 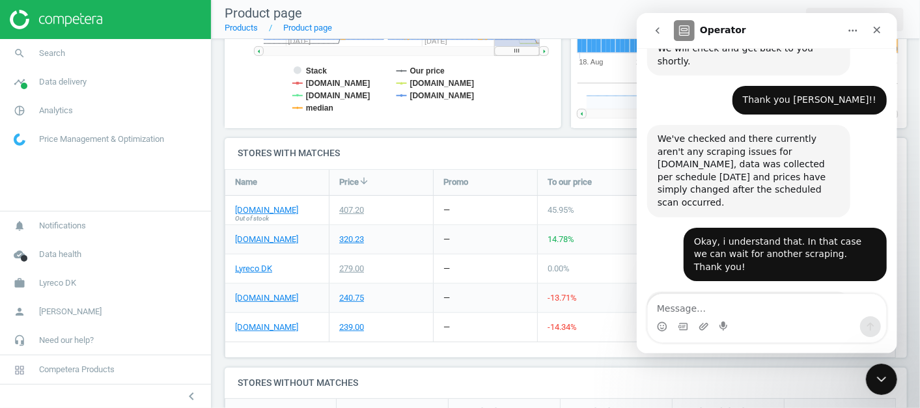 What do you see at coordinates (88, 314) in the screenshot?
I see `button: Start recording` at bounding box center [88, 314].